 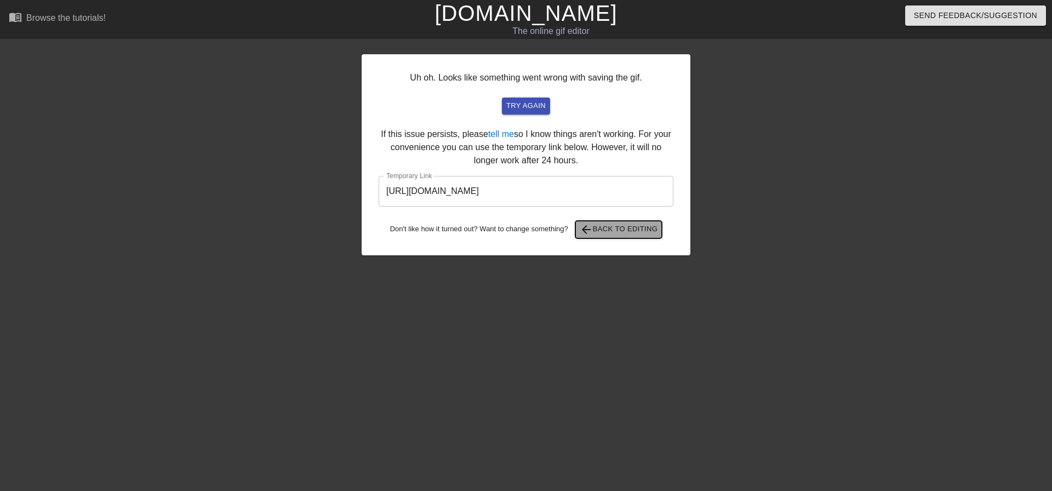 I want to click on span: arrow_back, so click(x=586, y=230).